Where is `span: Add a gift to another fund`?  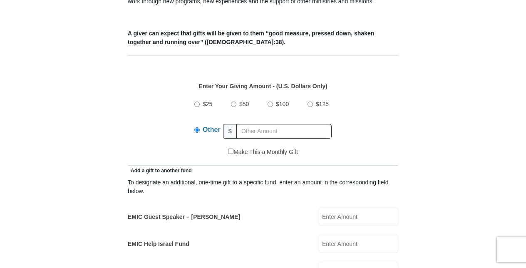
span: Add a gift to another fund is located at coordinates (160, 171).